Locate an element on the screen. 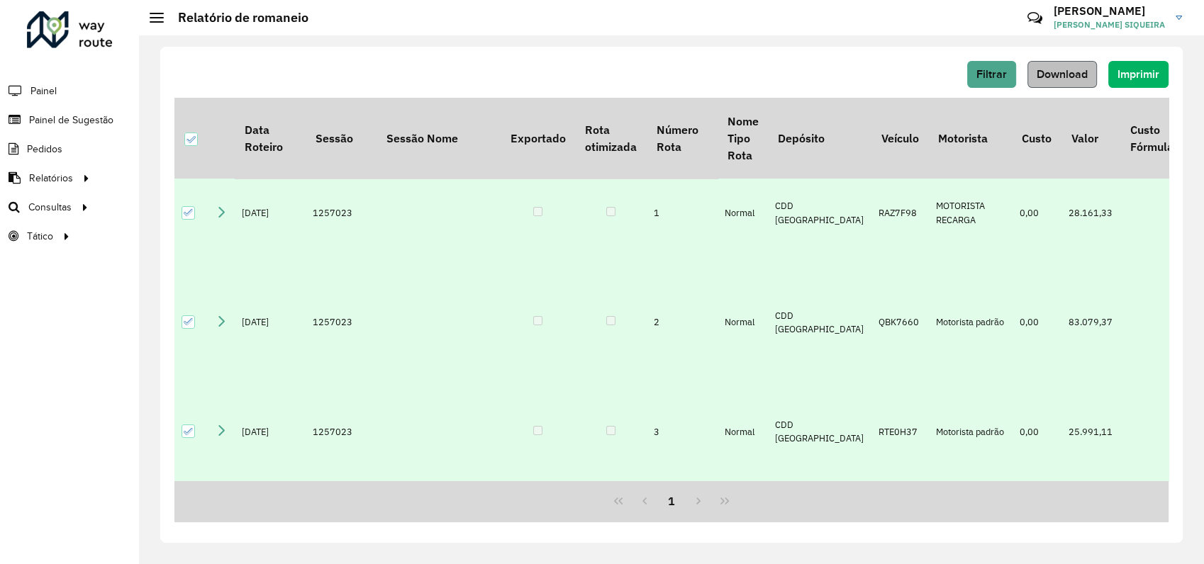 Image resolution: width=1204 pixels, height=564 pixels. span: Download is located at coordinates (1062, 74).